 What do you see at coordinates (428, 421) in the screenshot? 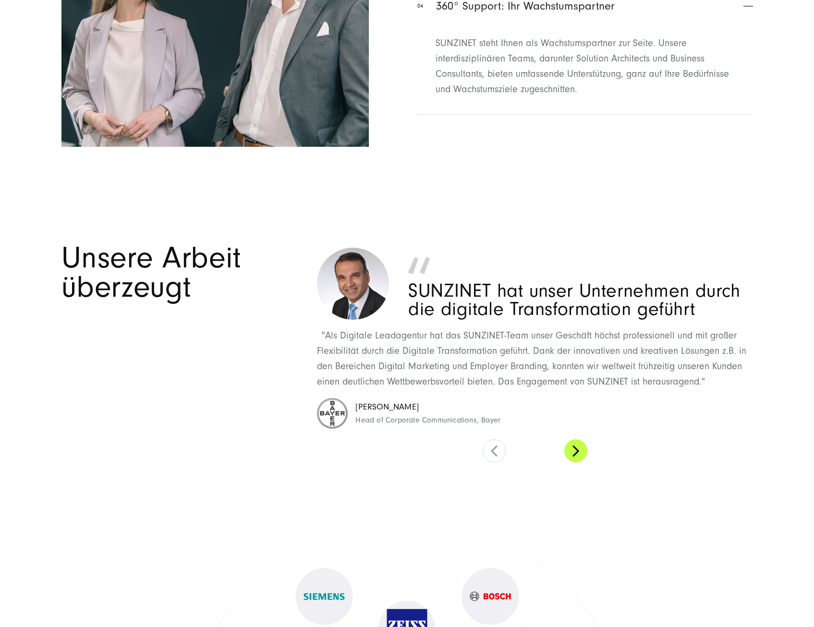
I see `span: Head of Corporate Communications, Bayer` at bounding box center [428, 421].